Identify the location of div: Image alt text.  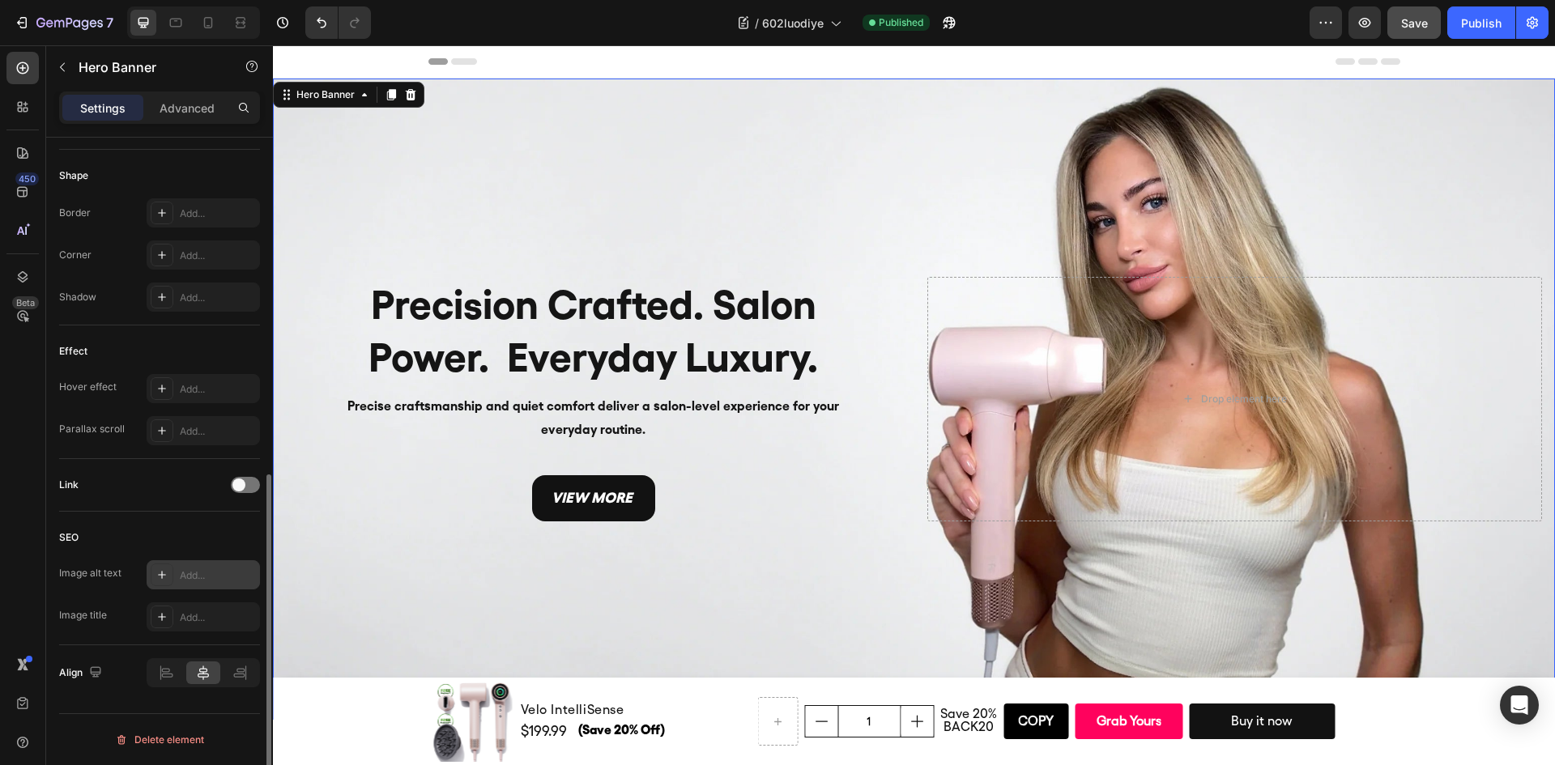
(90, 573).